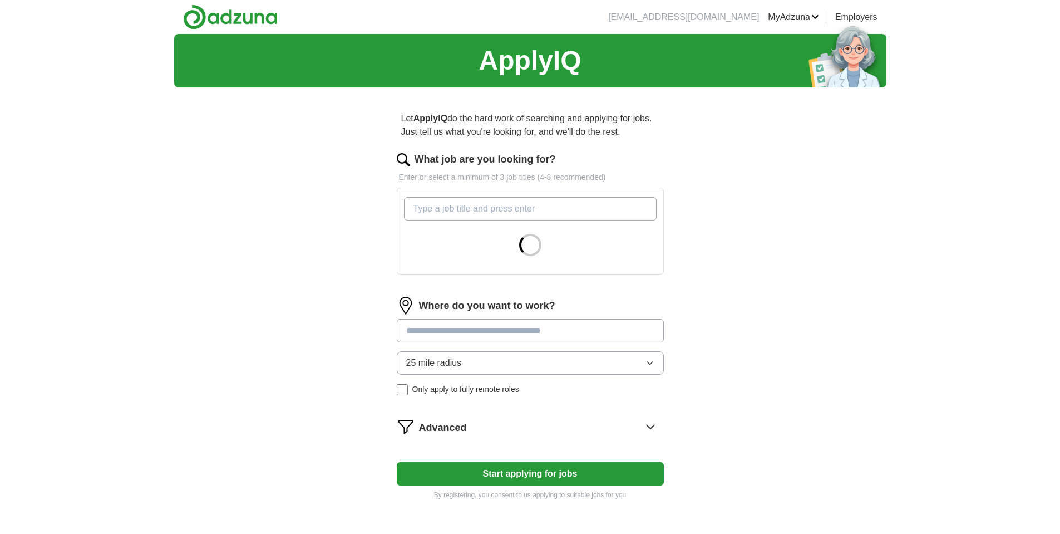 The image size is (1060, 534). What do you see at coordinates (530, 125) in the screenshot?
I see `p: Let do the hard work of searching and applying for jobs. Just tell us what you're looking for, an...` at bounding box center [530, 125].